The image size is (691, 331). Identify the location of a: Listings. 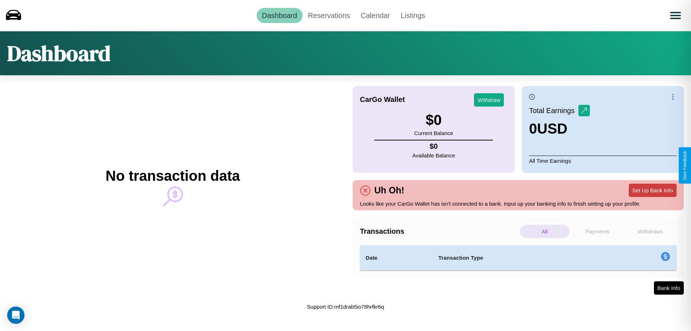
(413, 15).